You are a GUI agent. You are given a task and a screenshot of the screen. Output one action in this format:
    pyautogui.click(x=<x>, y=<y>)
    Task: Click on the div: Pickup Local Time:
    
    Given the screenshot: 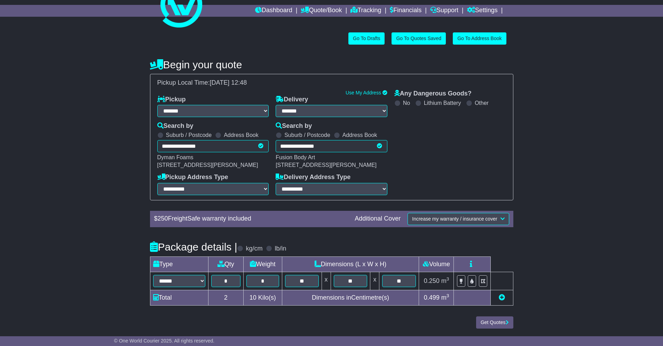 What is the action you would take?
    pyautogui.click(x=332, y=83)
    